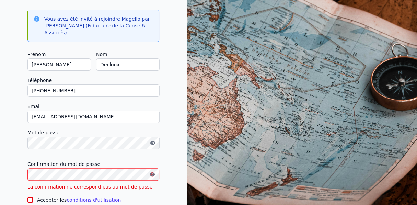  Describe the element at coordinates (93, 187) in the screenshot. I see `p: La confirmation ne correspond pas au mot de passe` at that location.